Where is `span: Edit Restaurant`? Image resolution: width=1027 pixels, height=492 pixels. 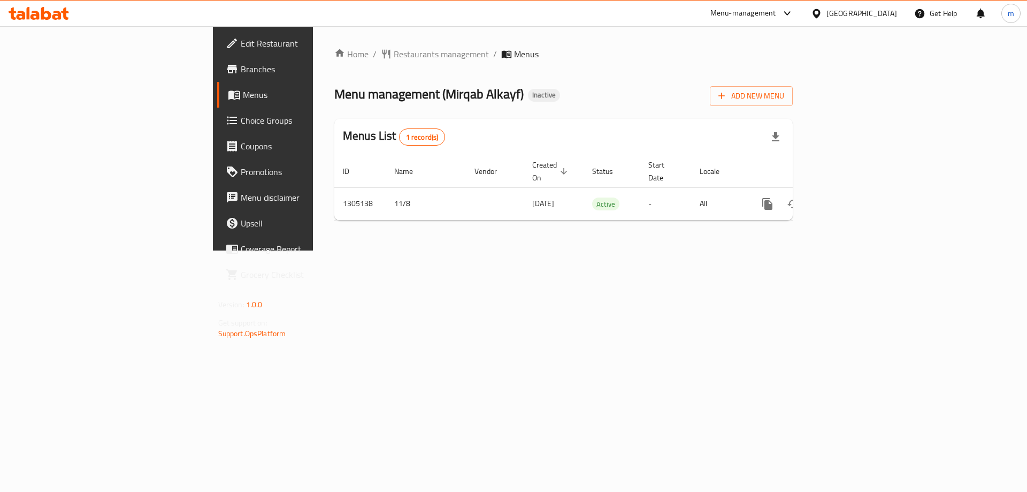 span: Edit Restaurant is located at coordinates (308, 43).